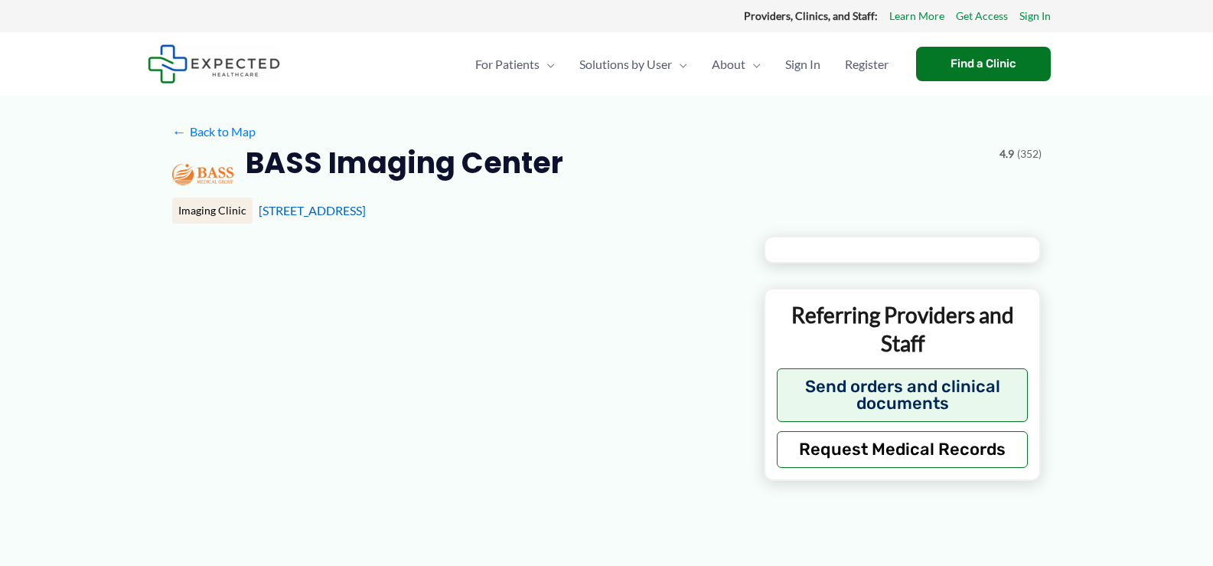 This screenshot has height=566, width=1213. Describe the element at coordinates (984, 64) in the screenshot. I see `a: Find a Clinic` at that location.